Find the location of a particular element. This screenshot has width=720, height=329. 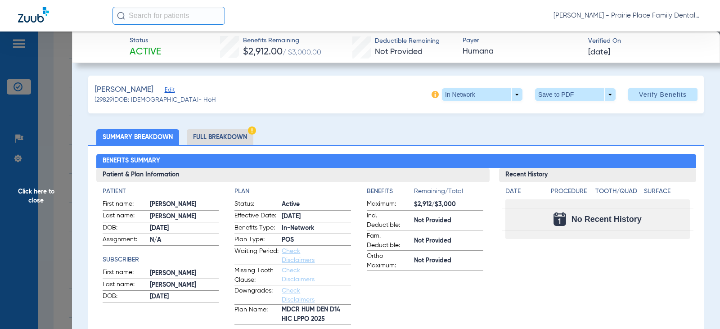

h4: Date is located at coordinates (524, 191).